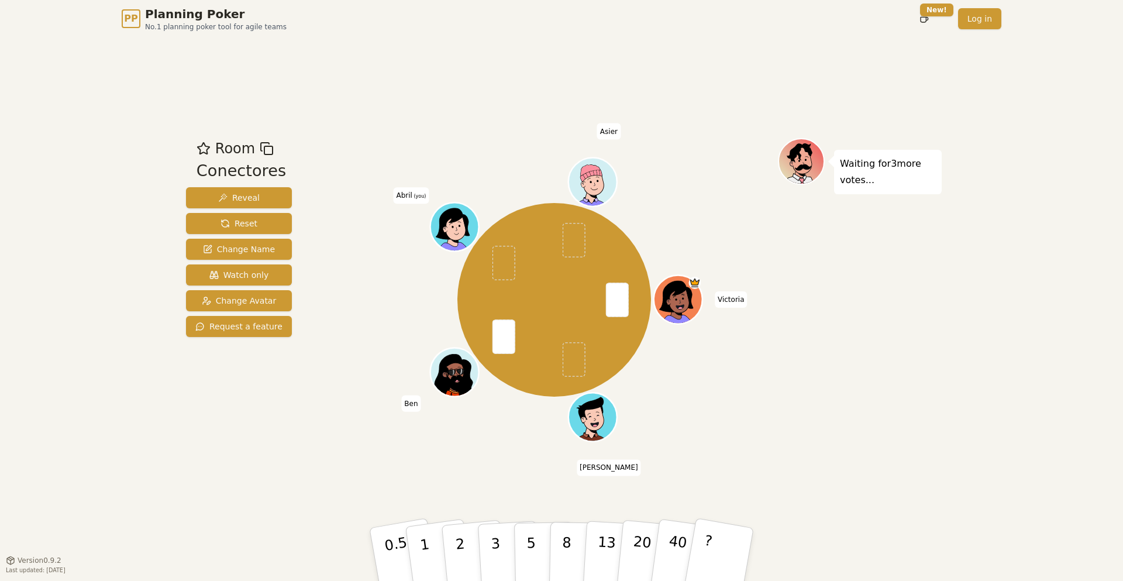  What do you see at coordinates (216, 14) in the screenshot?
I see `span: Planning Poker` at bounding box center [216, 14].